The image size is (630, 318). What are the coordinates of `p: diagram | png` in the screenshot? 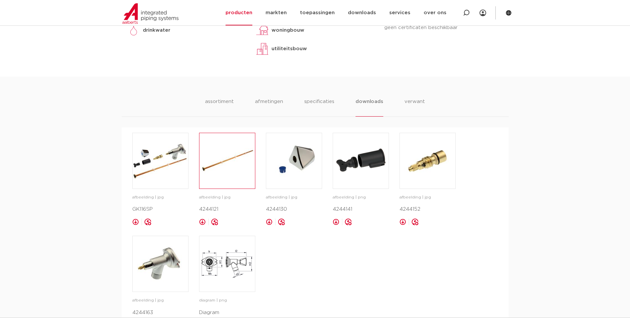 It's located at (227, 301).